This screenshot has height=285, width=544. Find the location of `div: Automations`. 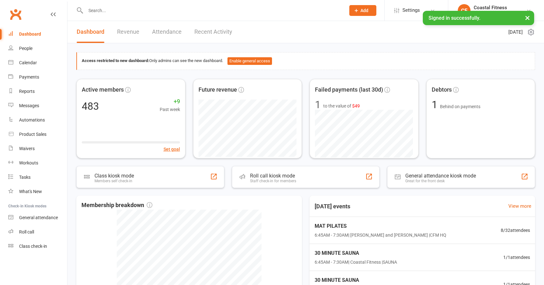

div: Automations is located at coordinates (32, 120).